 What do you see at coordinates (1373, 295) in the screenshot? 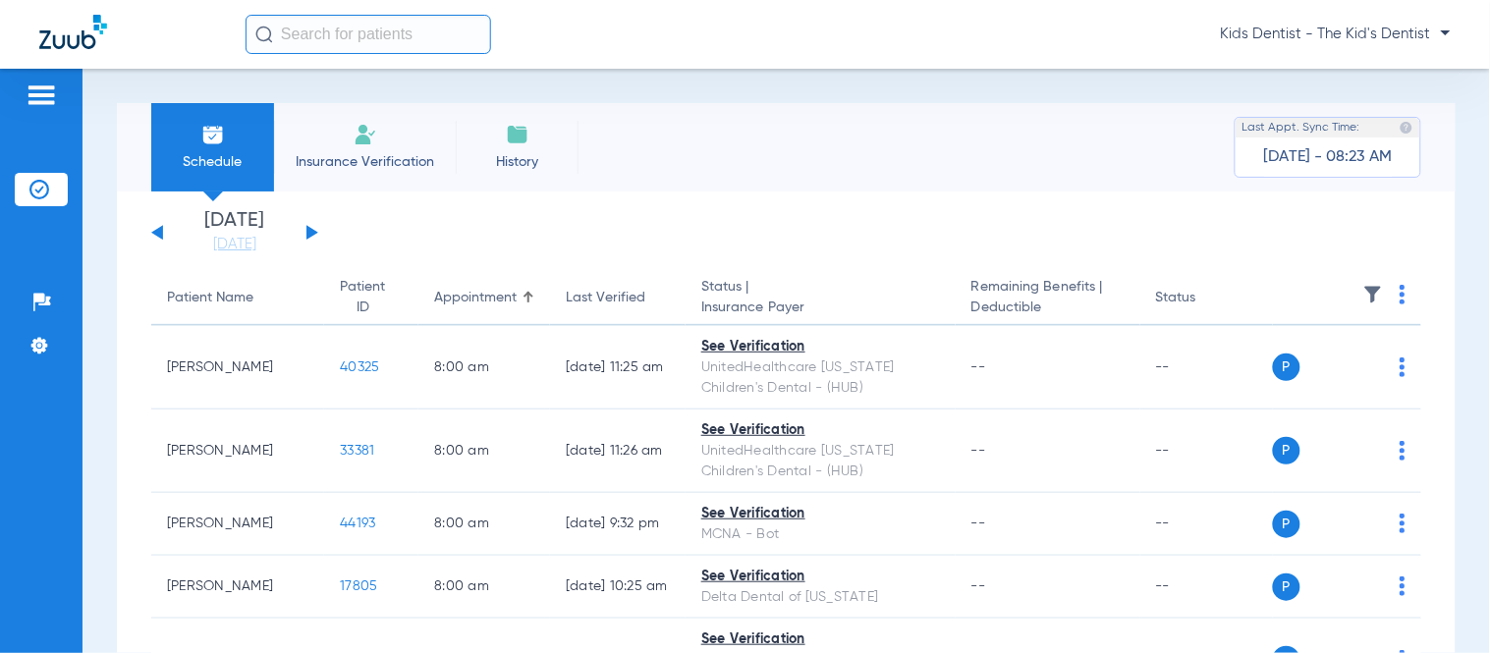
I see `img: filter.svg` at bounding box center [1373, 295].